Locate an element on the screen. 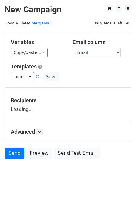 This screenshot has width=136, height=216. a: Templates is located at coordinates (24, 66).